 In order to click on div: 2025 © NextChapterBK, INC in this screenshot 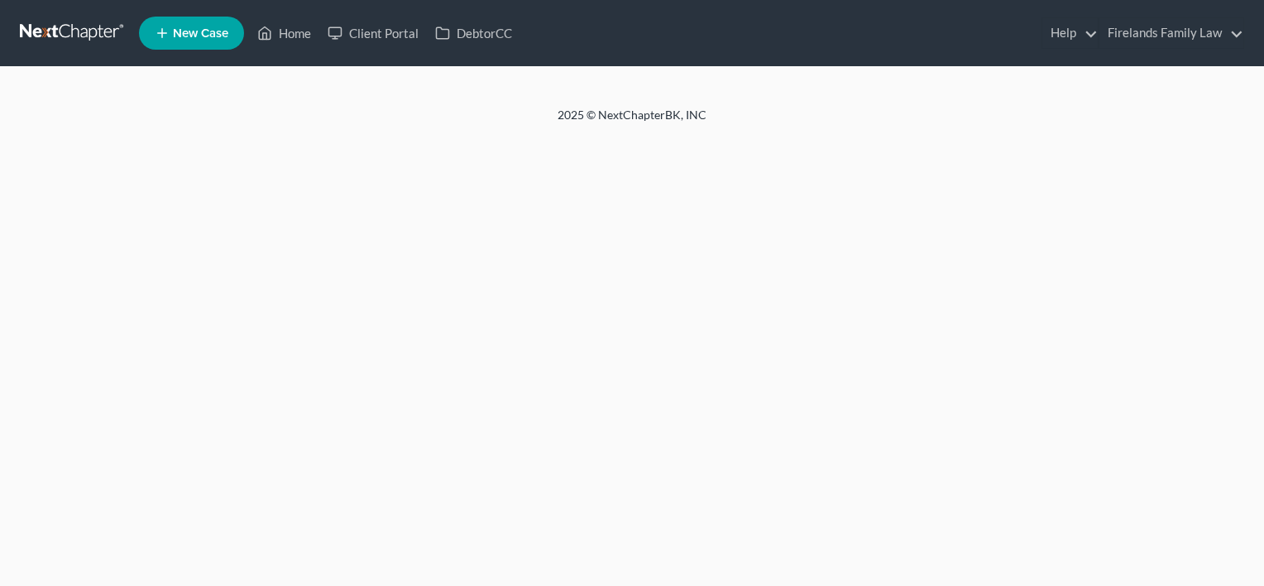, I will do `click(632, 122)`.